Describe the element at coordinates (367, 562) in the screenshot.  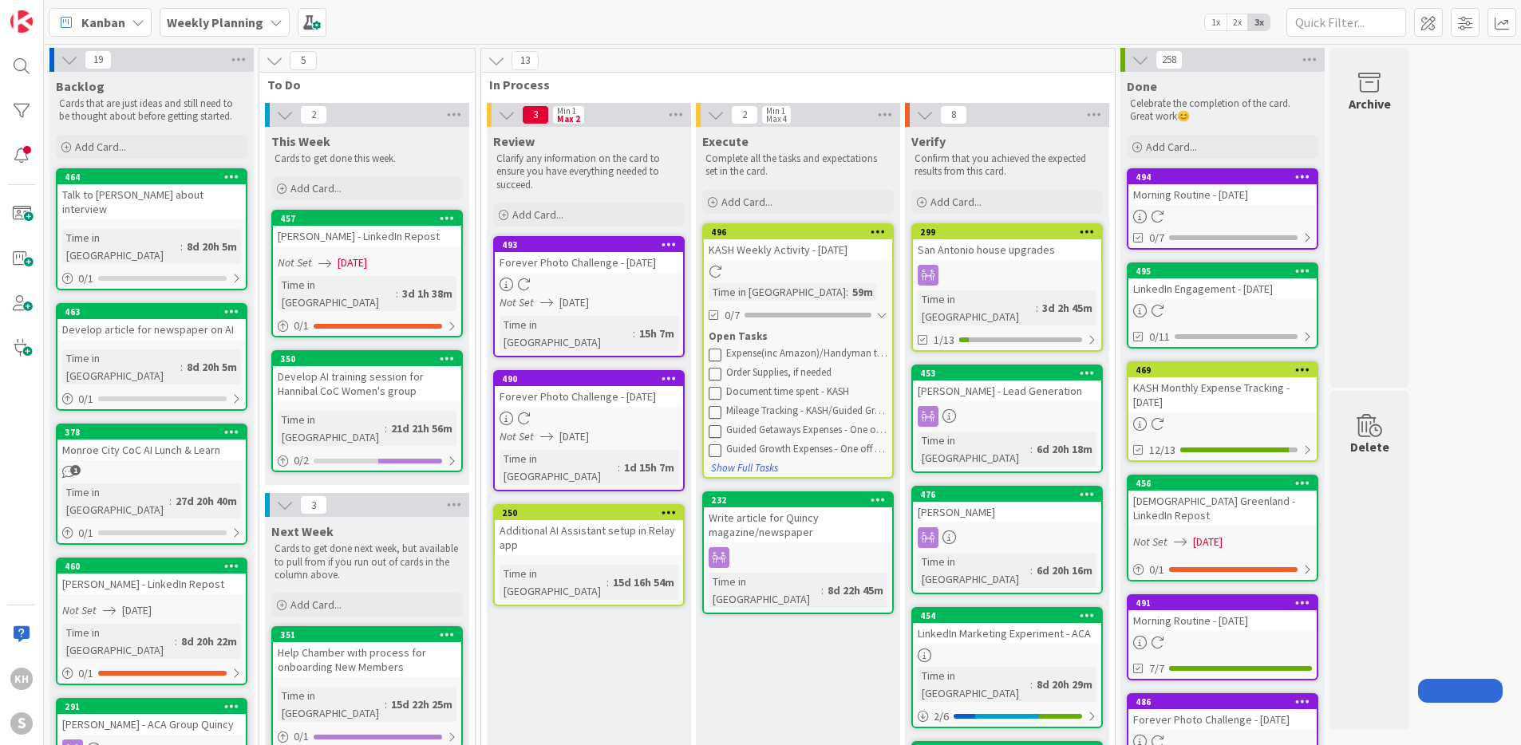
I see `p: Cards to get done next week, but available to pull from if you run out of cards in the column above.` at that location.